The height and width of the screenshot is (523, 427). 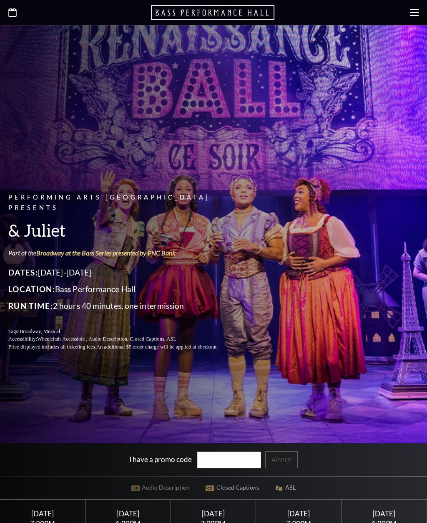 What do you see at coordinates (123, 289) in the screenshot?
I see `p: Bass Performance Hall` at bounding box center [123, 289].